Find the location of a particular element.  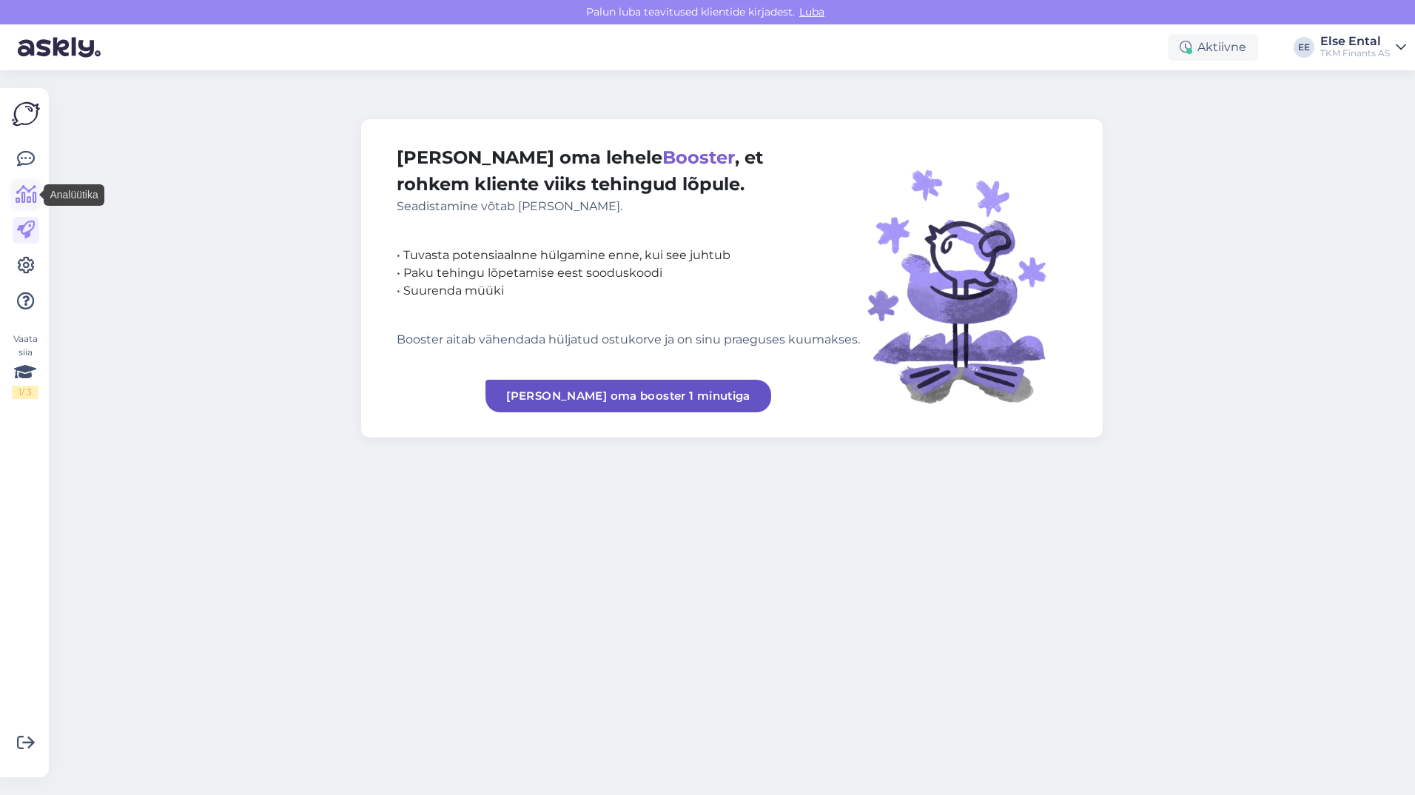

div: Analüütika is located at coordinates (73, 195).